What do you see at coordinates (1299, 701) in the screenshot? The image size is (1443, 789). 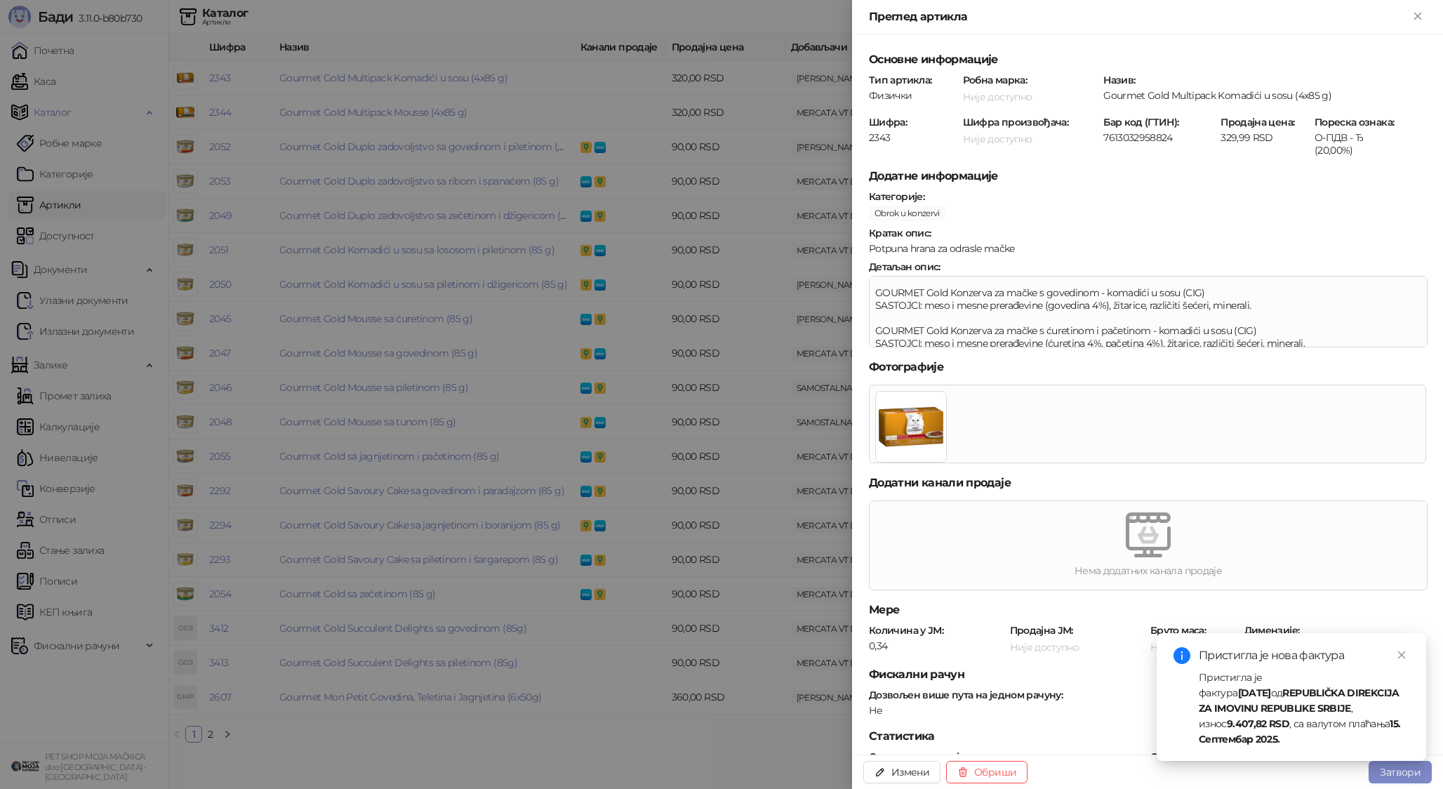 I see `strong: REPUBLIČKA DIREKCIJA ZA IMOVINU REPUBLIKE SRBIJE` at bounding box center [1299, 701].